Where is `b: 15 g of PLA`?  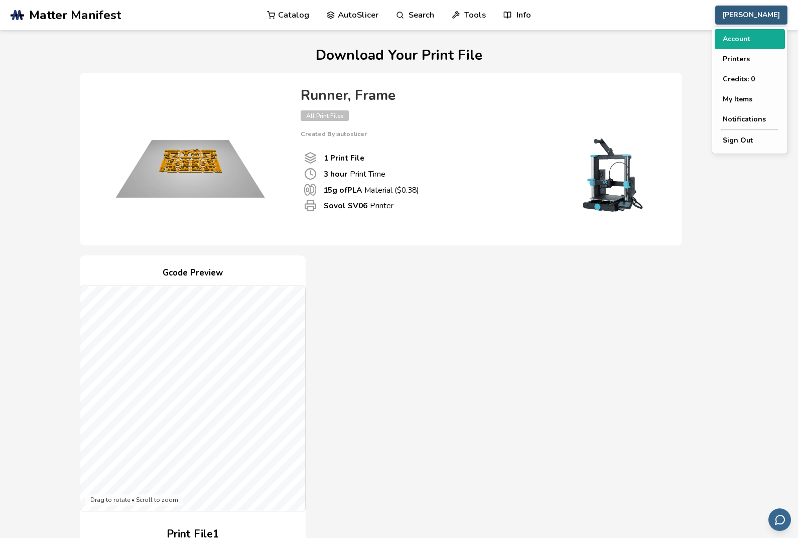
b: 15 g of PLA is located at coordinates (342, 190).